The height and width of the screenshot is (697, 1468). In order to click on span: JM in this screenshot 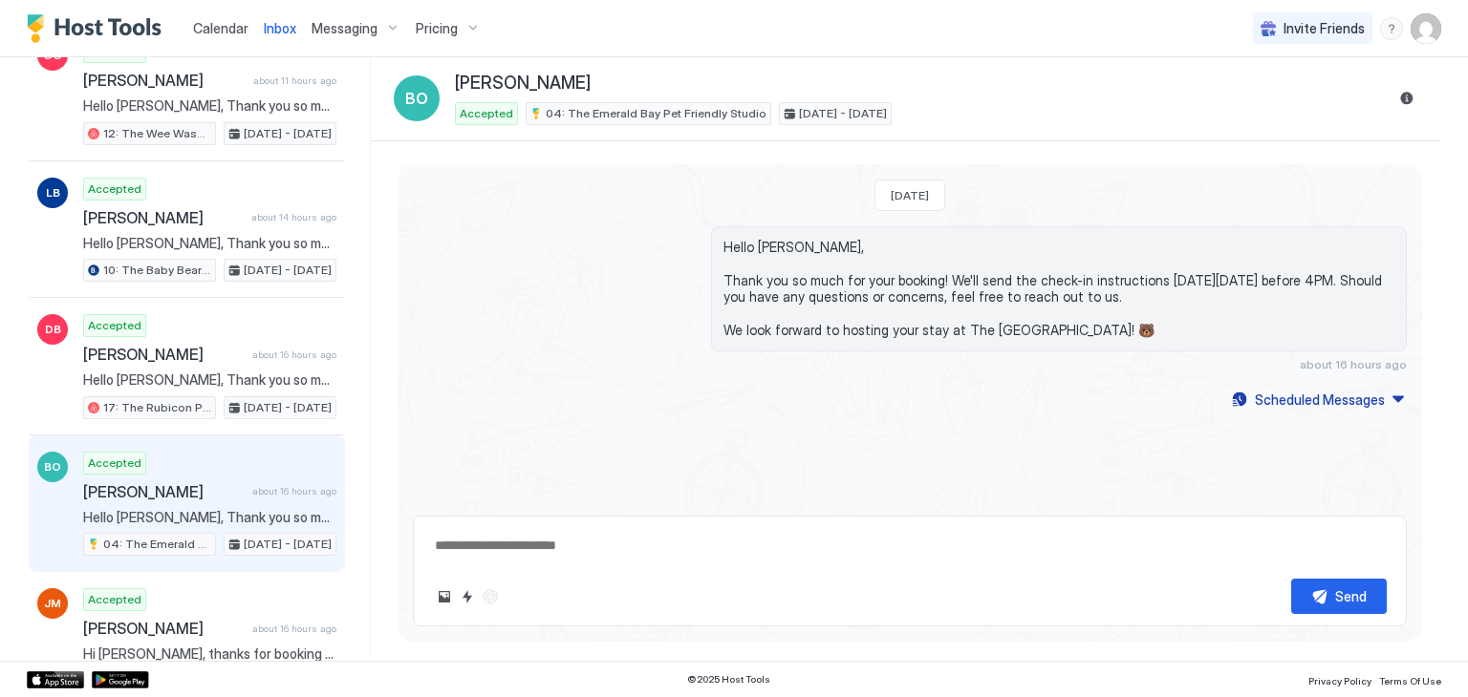, I will do `click(53, 604)`.